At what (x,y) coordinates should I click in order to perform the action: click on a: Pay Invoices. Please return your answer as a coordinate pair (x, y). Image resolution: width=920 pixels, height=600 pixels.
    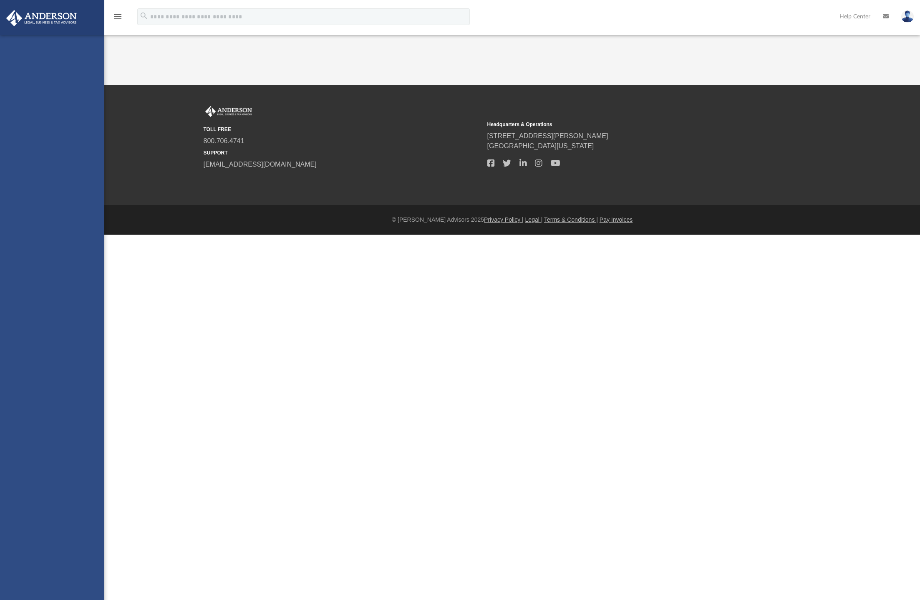
    Looking at the image, I should click on (616, 220).